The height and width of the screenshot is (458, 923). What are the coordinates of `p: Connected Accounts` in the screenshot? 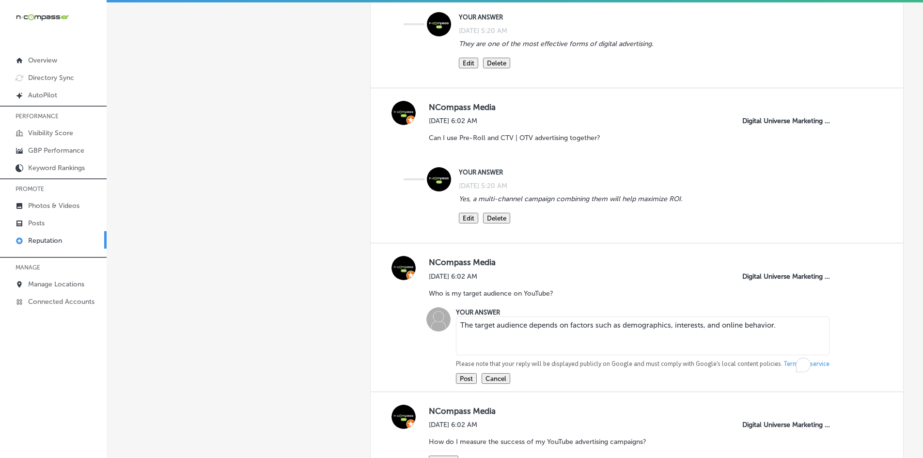 It's located at (61, 301).